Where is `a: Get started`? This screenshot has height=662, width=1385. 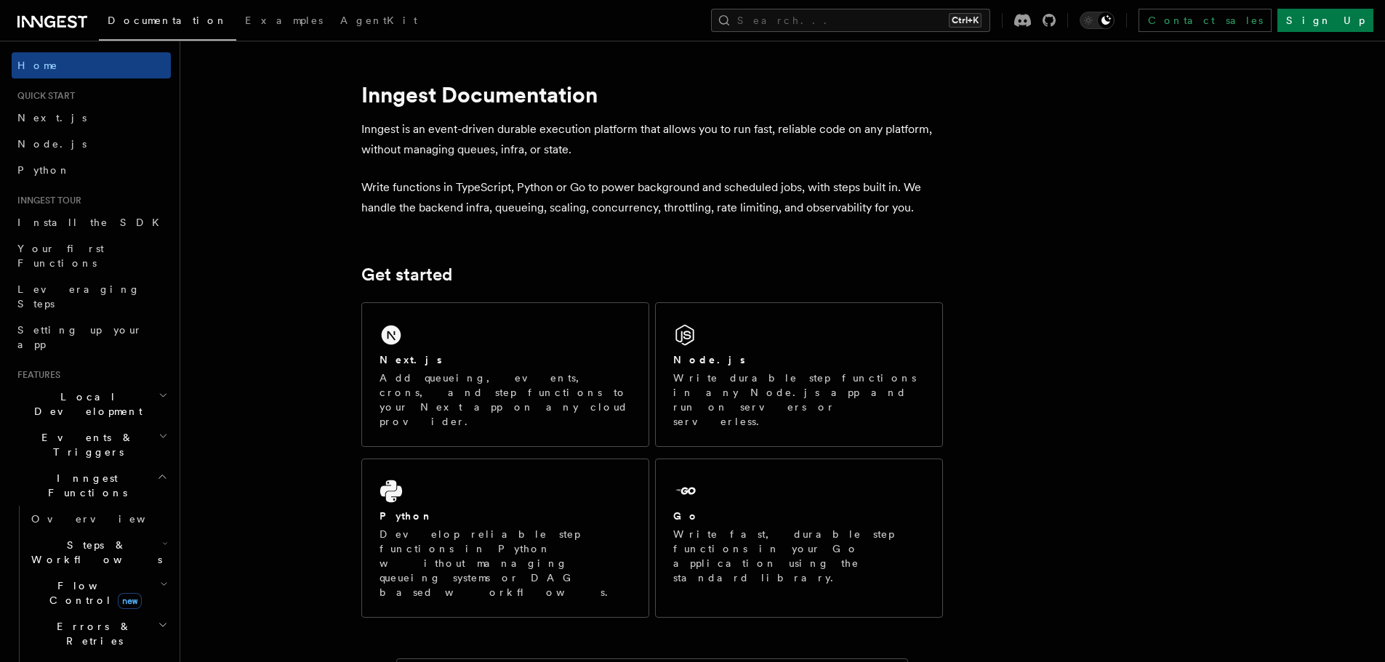
a: Get started is located at coordinates (406, 275).